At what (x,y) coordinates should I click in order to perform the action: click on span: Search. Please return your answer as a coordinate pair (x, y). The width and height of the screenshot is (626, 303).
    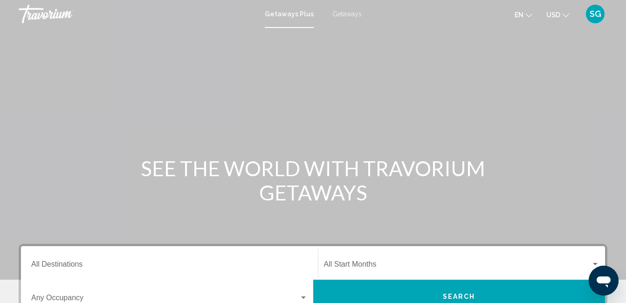
    Looking at the image, I should click on (459, 297).